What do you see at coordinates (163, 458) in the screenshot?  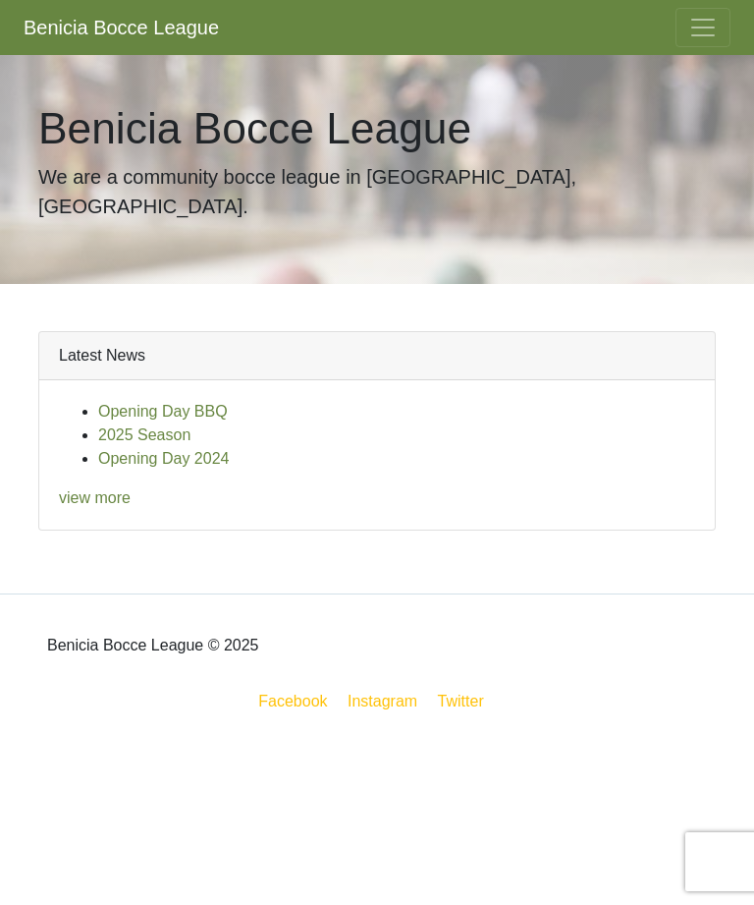 I see `a: Opening Day 2024` at bounding box center [163, 458].